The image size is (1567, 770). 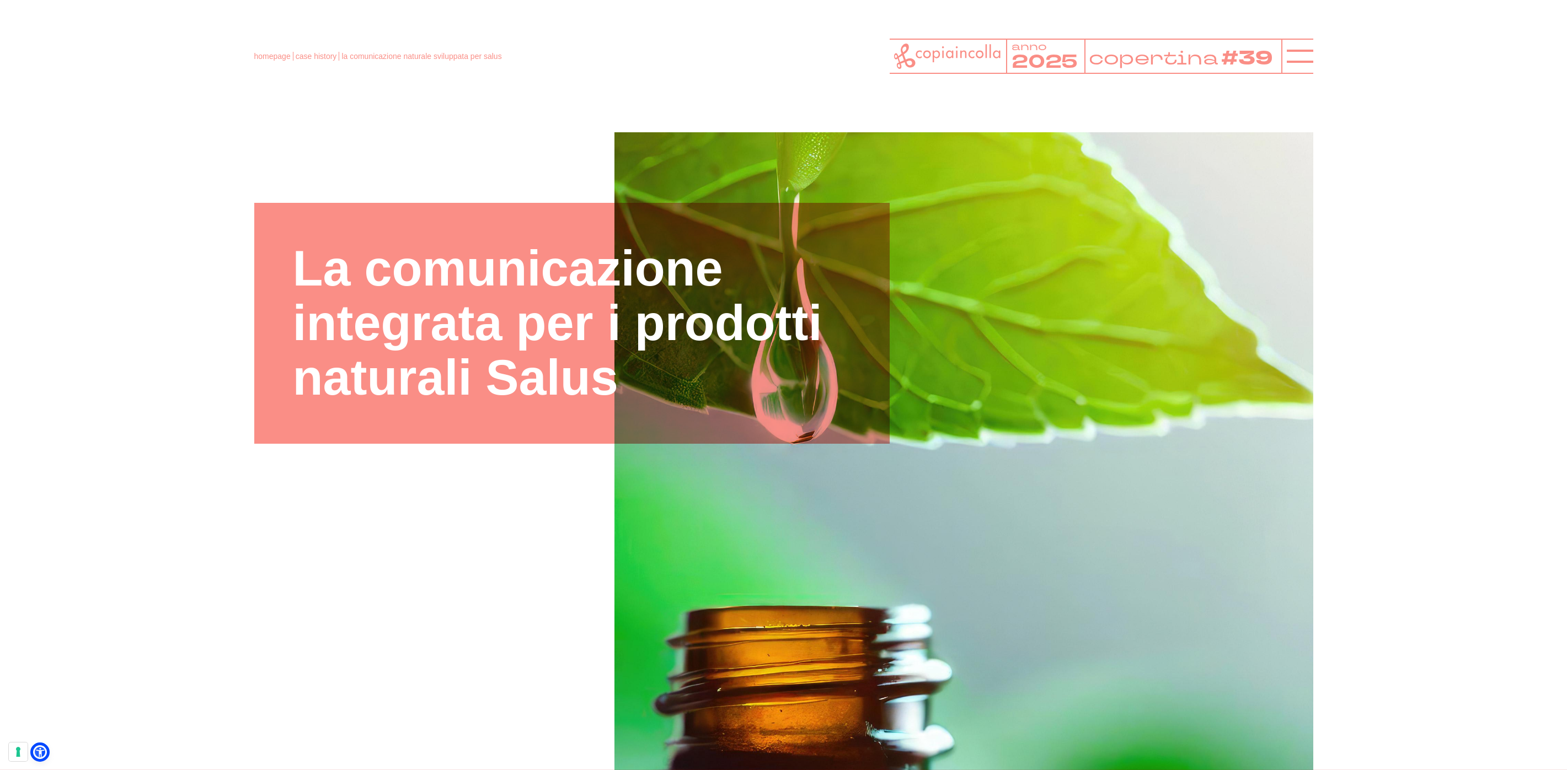 I want to click on tspan: anno, so click(x=1028, y=46).